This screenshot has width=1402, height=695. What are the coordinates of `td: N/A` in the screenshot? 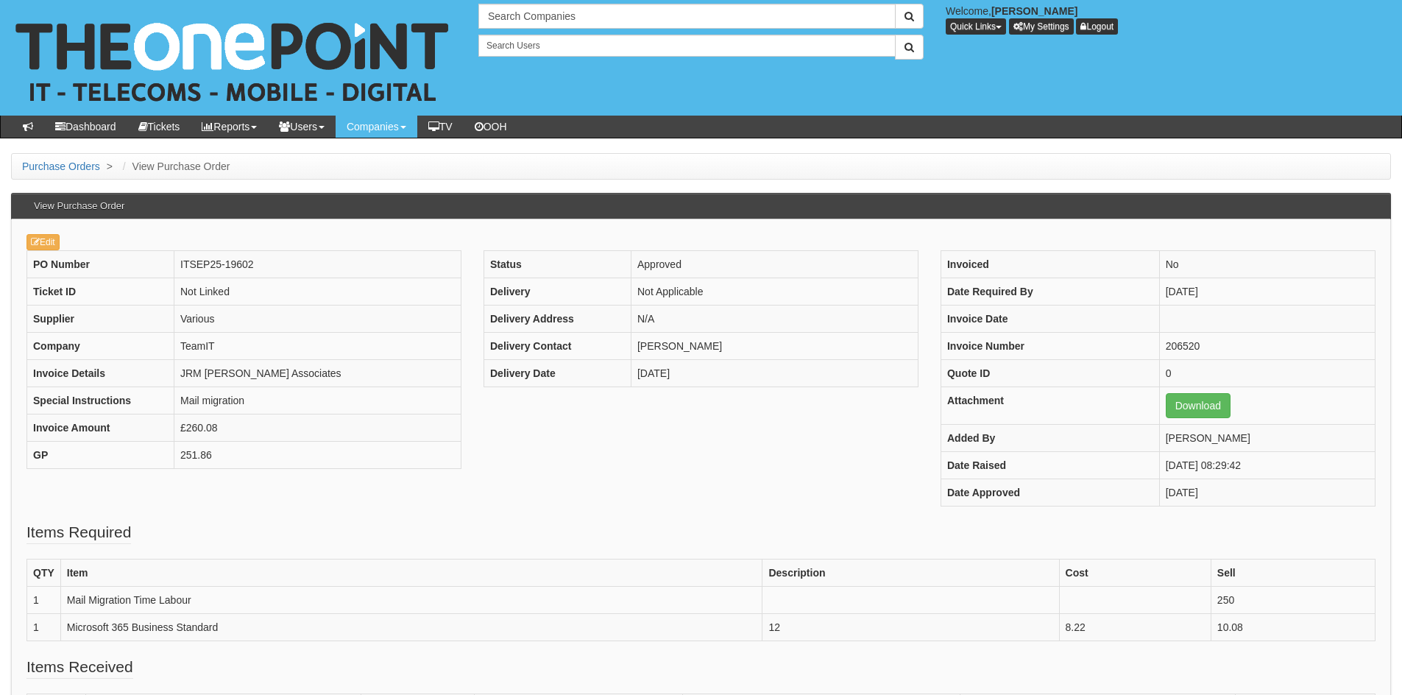 It's located at (774, 319).